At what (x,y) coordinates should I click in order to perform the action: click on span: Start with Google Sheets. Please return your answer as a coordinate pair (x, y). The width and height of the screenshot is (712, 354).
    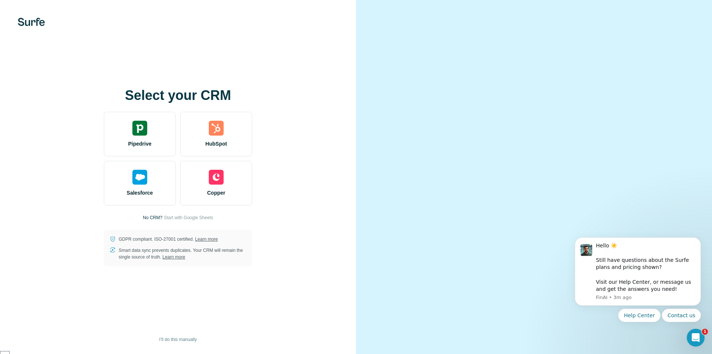
    Looking at the image, I should click on (188, 217).